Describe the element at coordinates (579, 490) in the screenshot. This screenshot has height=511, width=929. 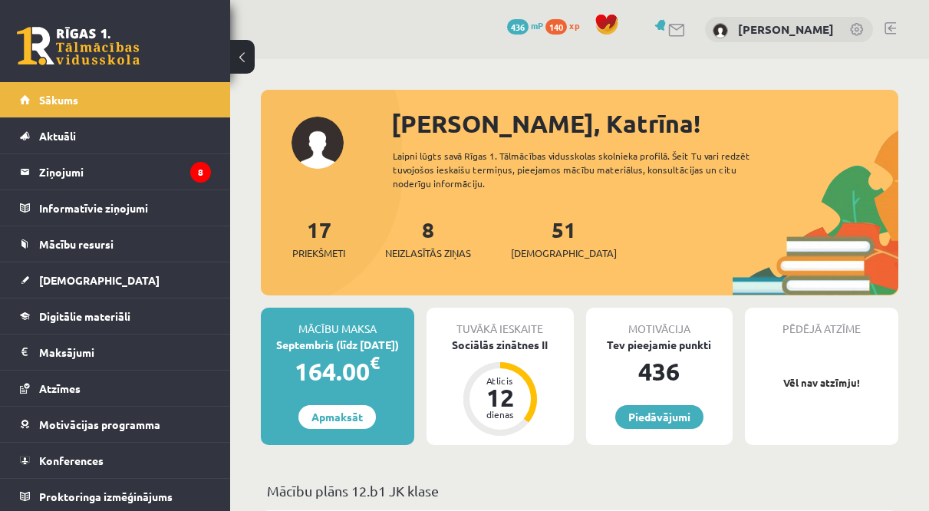
I see `p: Mācību plāns 12.b1 JK klase` at that location.